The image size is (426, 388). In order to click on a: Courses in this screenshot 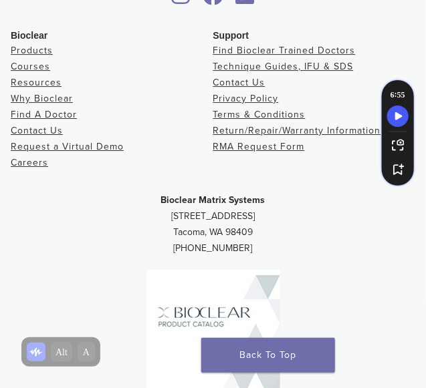, I will do `click(30, 66)`.